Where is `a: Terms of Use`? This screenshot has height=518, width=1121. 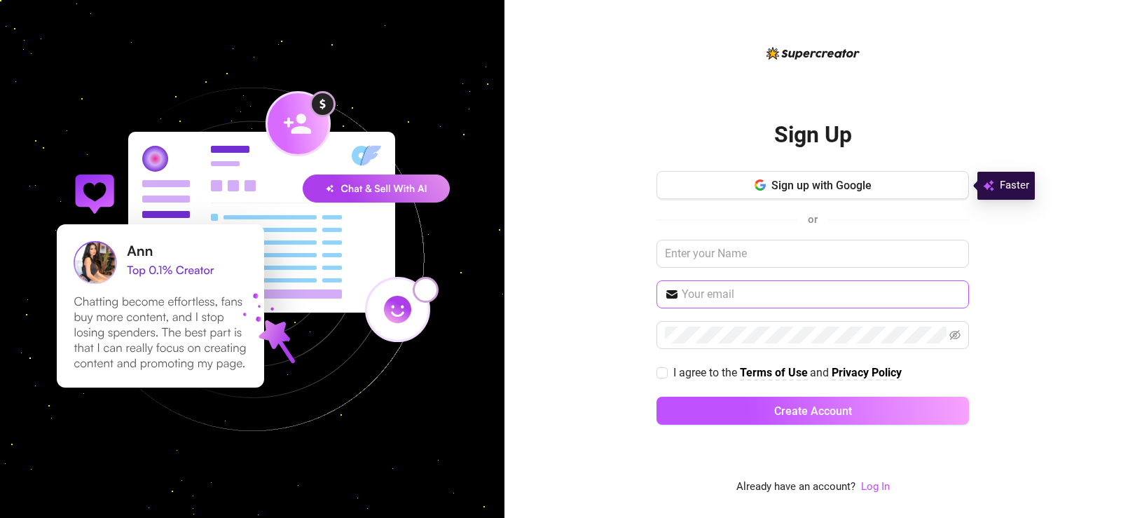
a: Terms of Use is located at coordinates (773, 373).